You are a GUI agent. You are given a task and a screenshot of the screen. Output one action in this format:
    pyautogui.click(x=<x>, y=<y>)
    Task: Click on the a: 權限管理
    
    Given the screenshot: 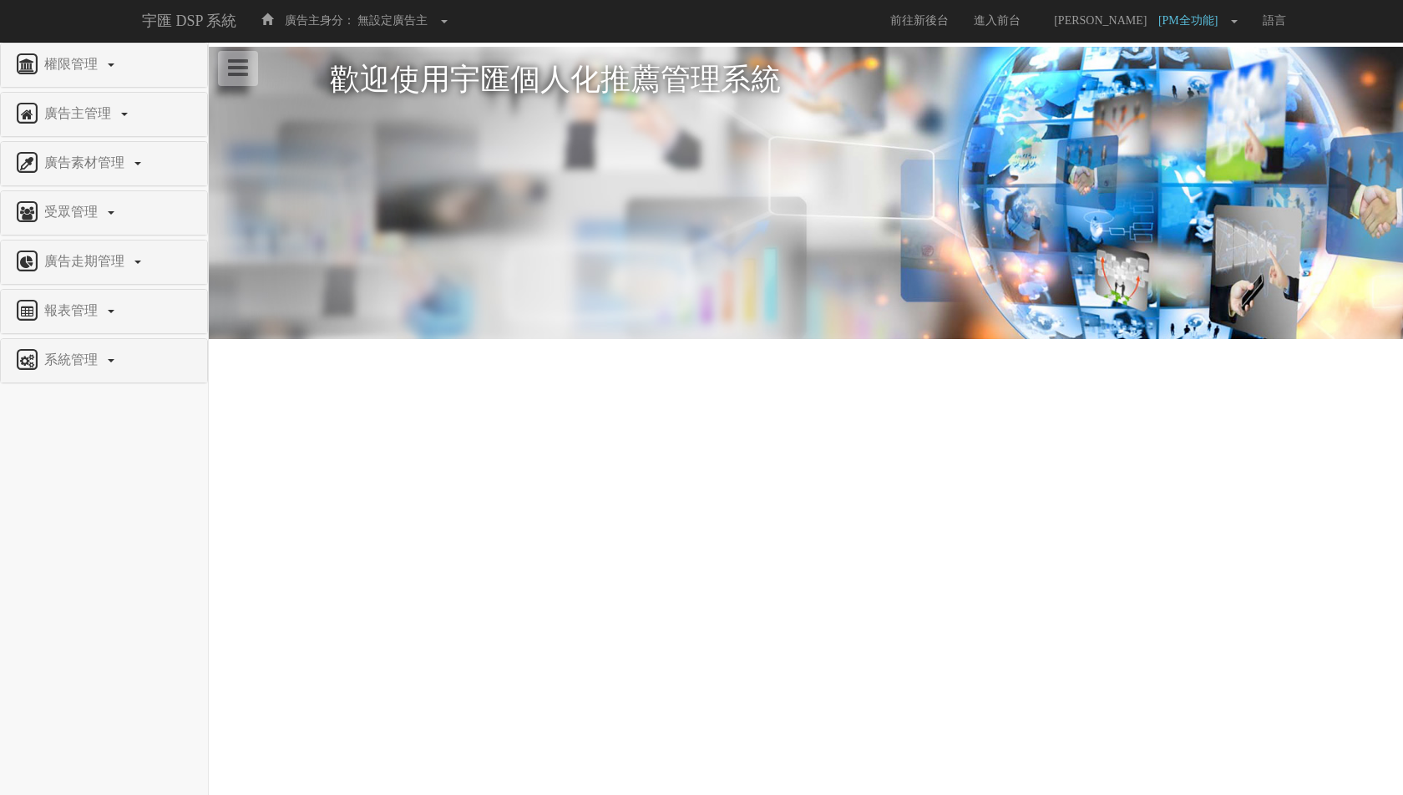 What is the action you would take?
    pyautogui.click(x=104, y=65)
    